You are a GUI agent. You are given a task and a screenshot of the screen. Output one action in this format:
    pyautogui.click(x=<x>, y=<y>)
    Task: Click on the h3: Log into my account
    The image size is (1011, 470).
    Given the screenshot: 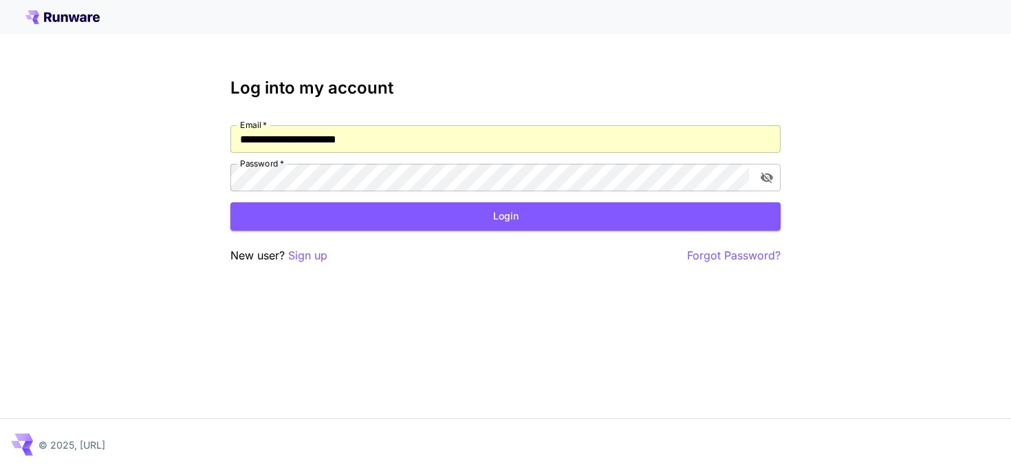 What is the action you would take?
    pyautogui.click(x=506, y=88)
    